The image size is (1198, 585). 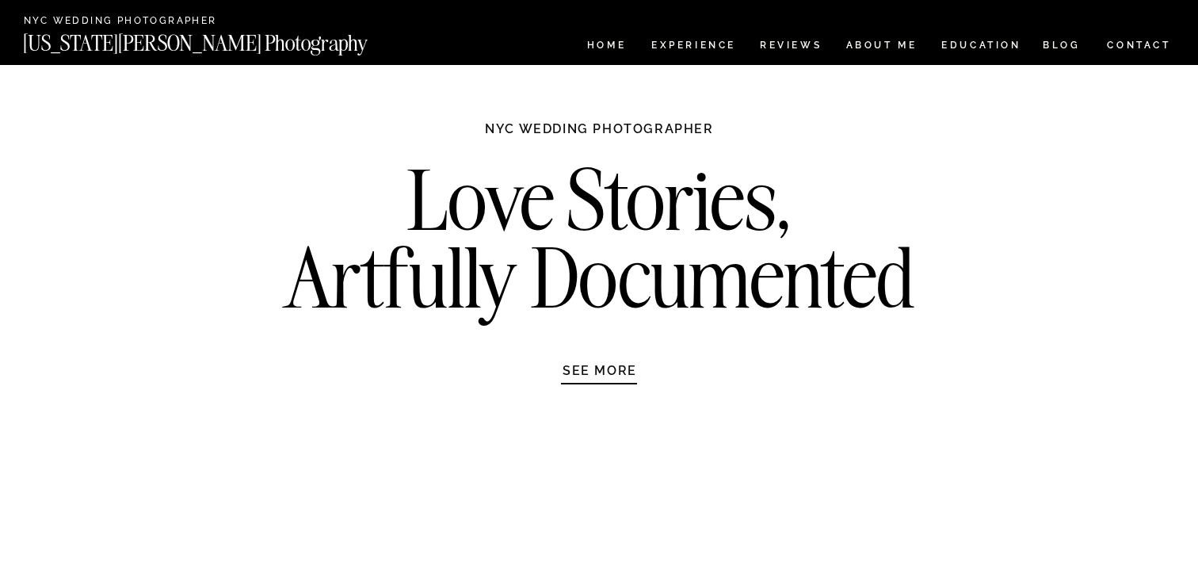 I want to click on h1: NYC WEDDING PHOTOGRAPHER, so click(x=599, y=136).